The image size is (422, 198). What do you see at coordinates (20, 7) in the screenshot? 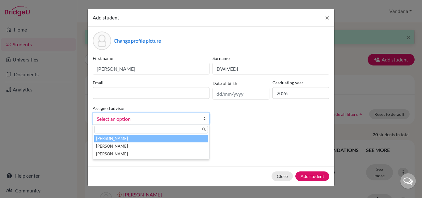
I see `span: Help` at bounding box center [20, 7].